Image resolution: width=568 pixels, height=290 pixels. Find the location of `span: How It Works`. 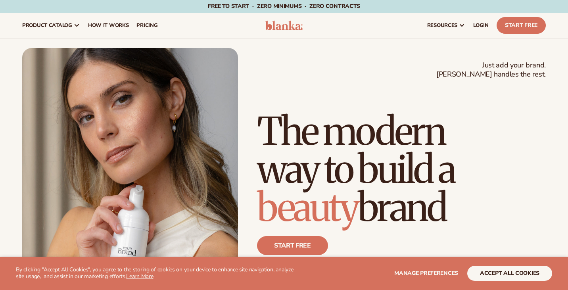

span: How It Works is located at coordinates (108, 25).